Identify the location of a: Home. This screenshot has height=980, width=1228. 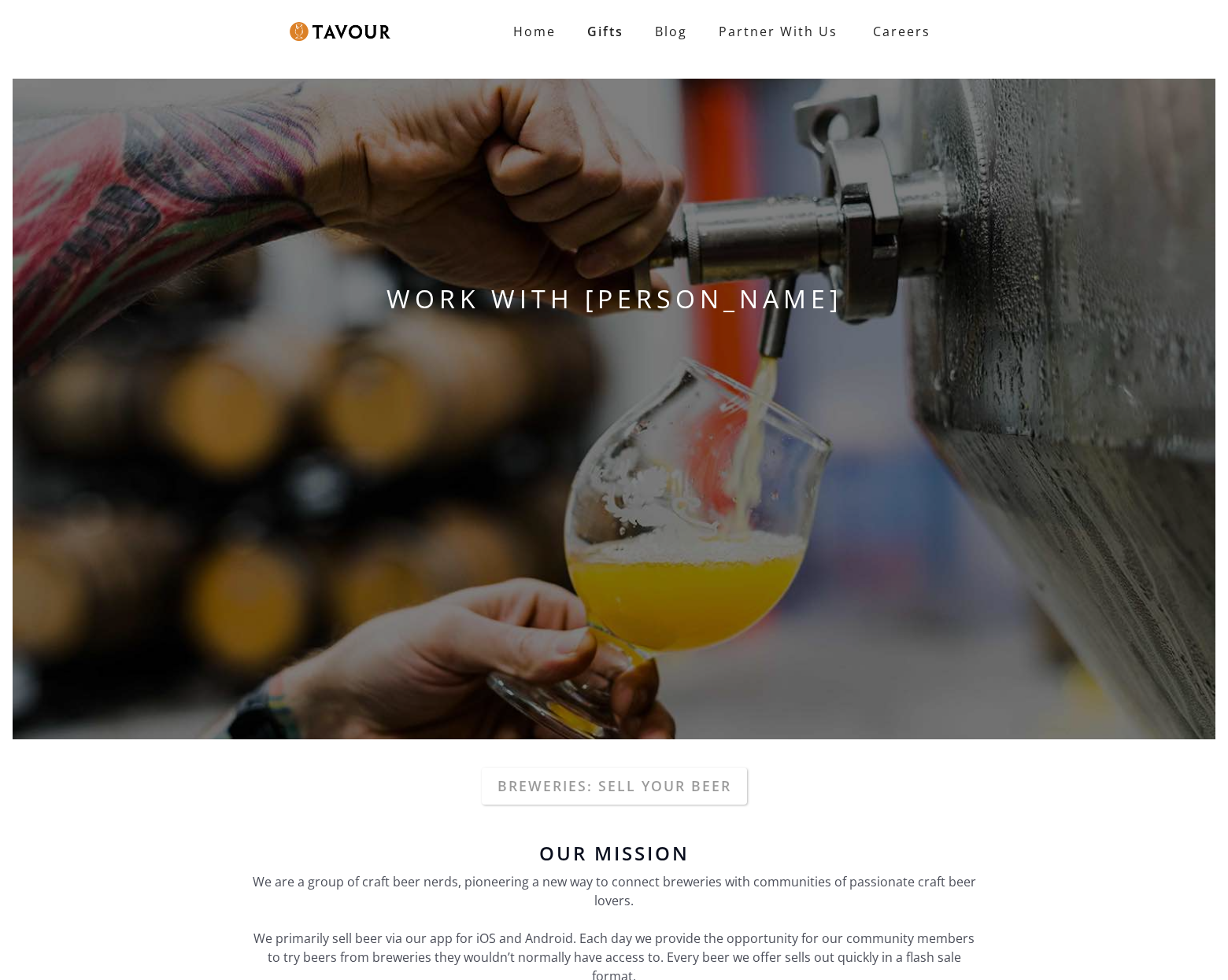
(535, 32).